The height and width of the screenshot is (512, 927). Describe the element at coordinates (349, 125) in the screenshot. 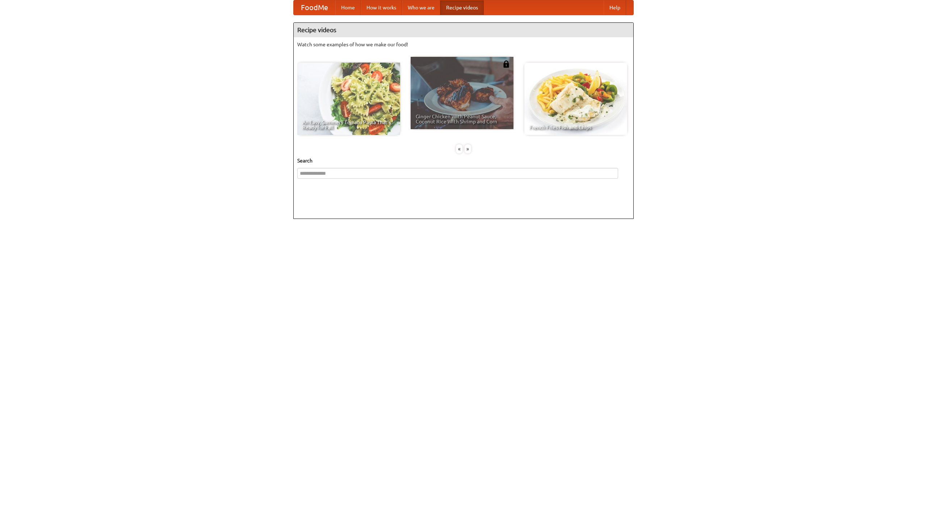

I see `span: An Easy, Summery Tomato Pasta That's Ready for Fall` at that location.